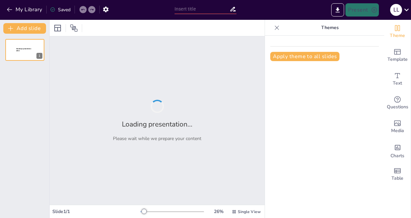 The width and height of the screenshot is (411, 218). I want to click on span: Table, so click(397, 179).